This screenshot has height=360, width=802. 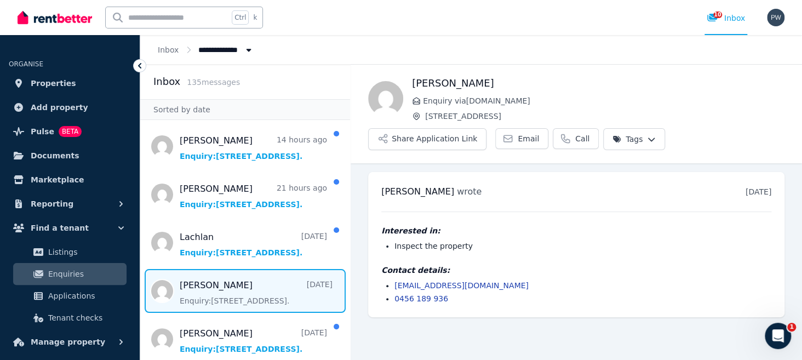 I want to click on span: Listings, so click(x=85, y=252).